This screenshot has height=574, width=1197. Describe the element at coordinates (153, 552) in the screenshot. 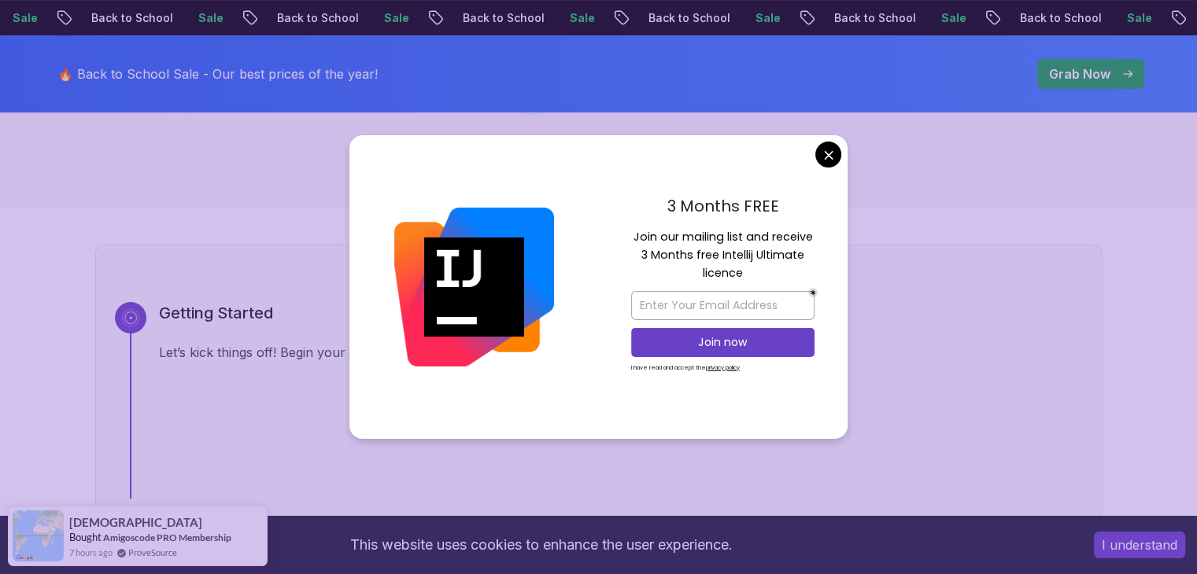

I see `a: ProveSource` at that location.